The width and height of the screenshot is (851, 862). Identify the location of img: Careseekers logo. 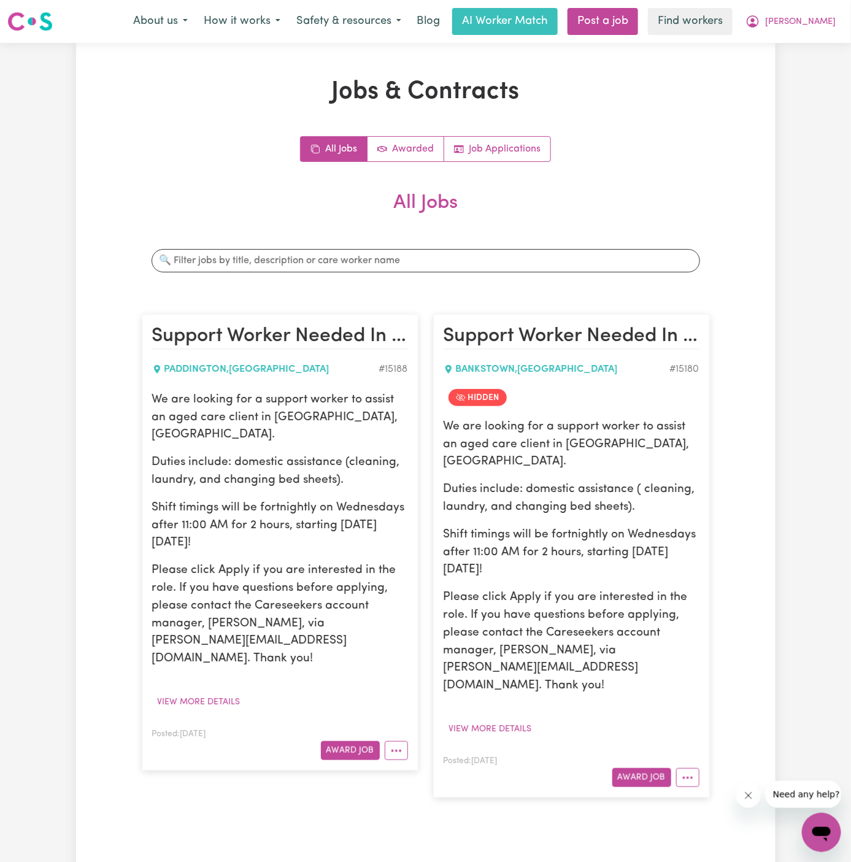
(30, 21).